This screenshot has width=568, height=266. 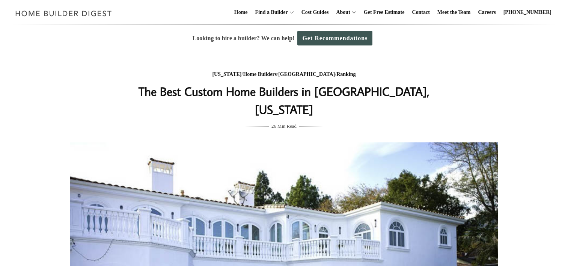 What do you see at coordinates (335, 38) in the screenshot?
I see `a: Get Recommendations` at bounding box center [335, 38].